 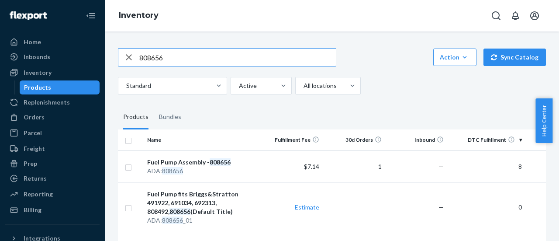 I want to click on th: Inbound, so click(x=416, y=140).